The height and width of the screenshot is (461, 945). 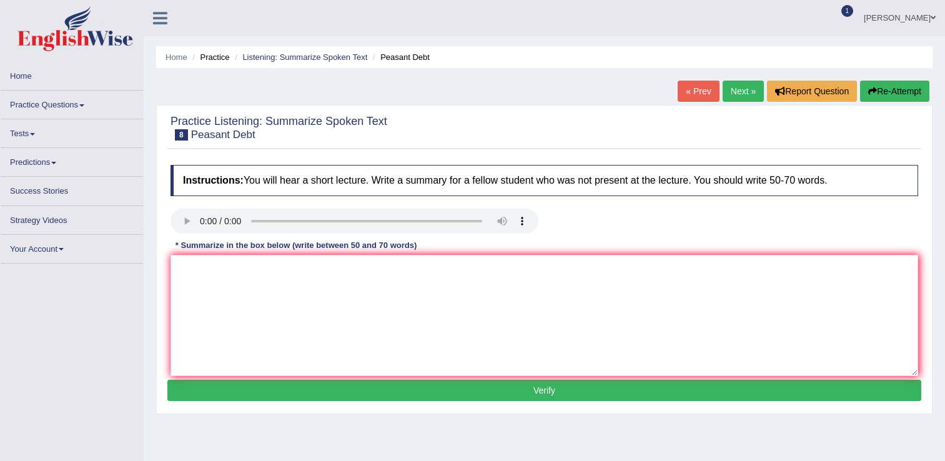 I want to click on a: Tests, so click(x=72, y=131).